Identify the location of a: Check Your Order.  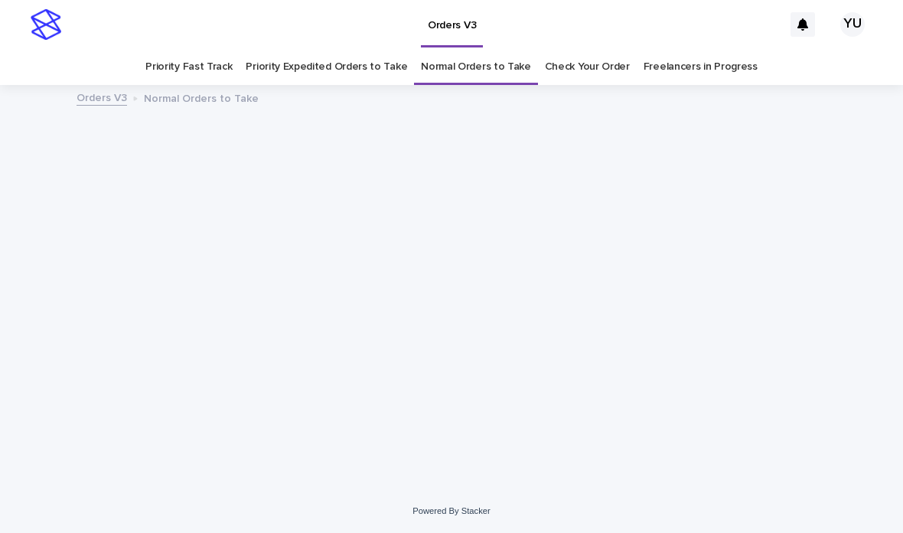
(587, 67).